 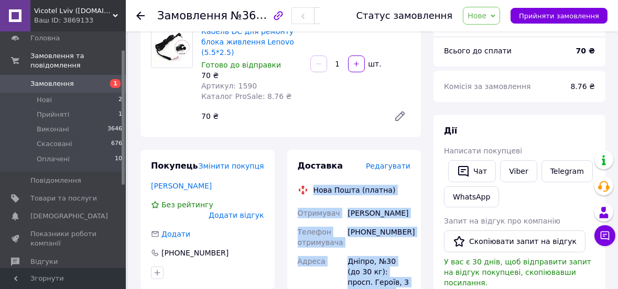 I want to click on span: Скасовані, so click(x=55, y=144).